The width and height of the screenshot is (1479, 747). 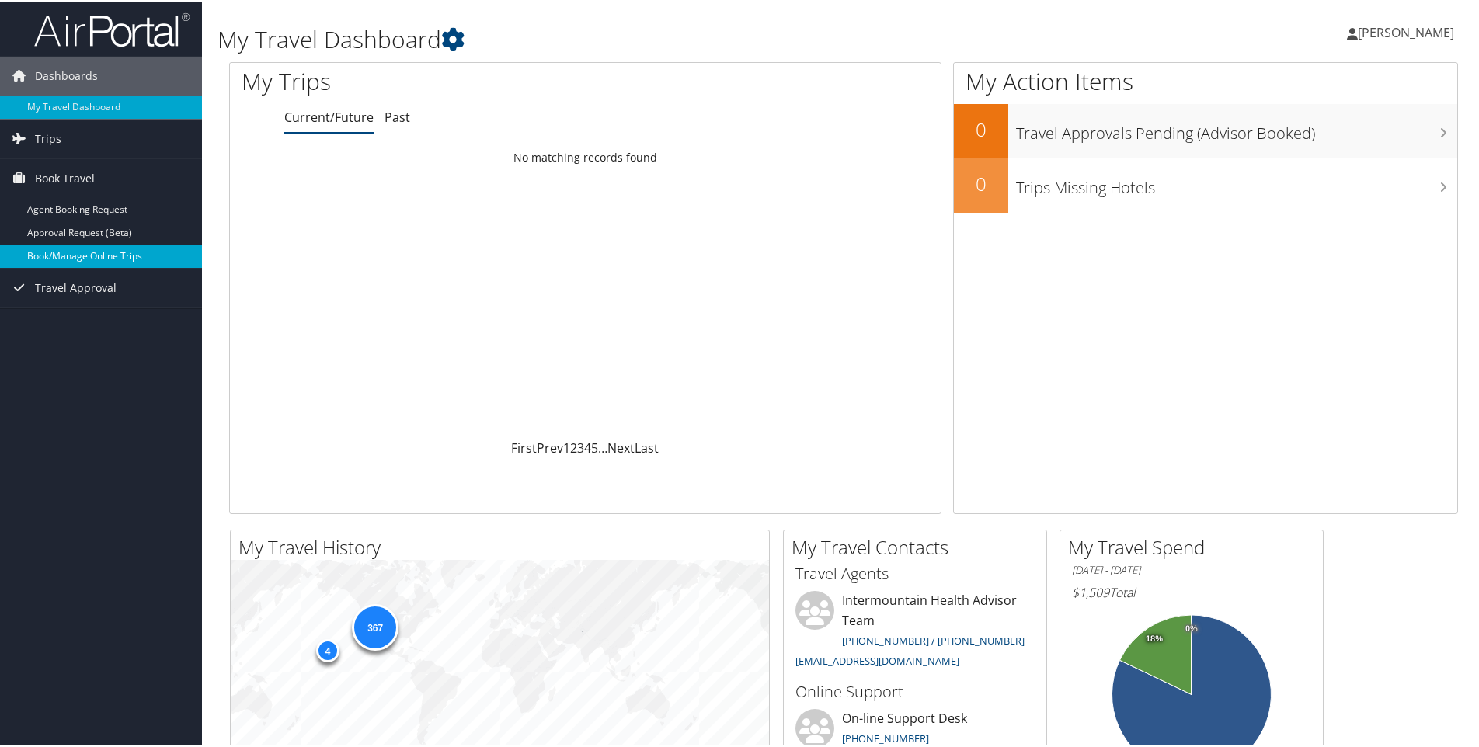 I want to click on h1: My Travel Dashboard, so click(x=635, y=38).